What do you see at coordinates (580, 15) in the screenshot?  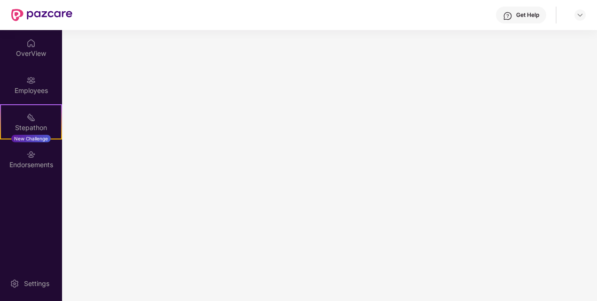 I see `img: svg+xml;base64,PHN2ZyBpZD0iRHJvcGRvd24tMzJ4MzIiIHhtbG5zPSJodHRwOi8vd3d3LnczLm9yZy8yMDAwL3N2ZyIgd2...` at bounding box center [580, 15].